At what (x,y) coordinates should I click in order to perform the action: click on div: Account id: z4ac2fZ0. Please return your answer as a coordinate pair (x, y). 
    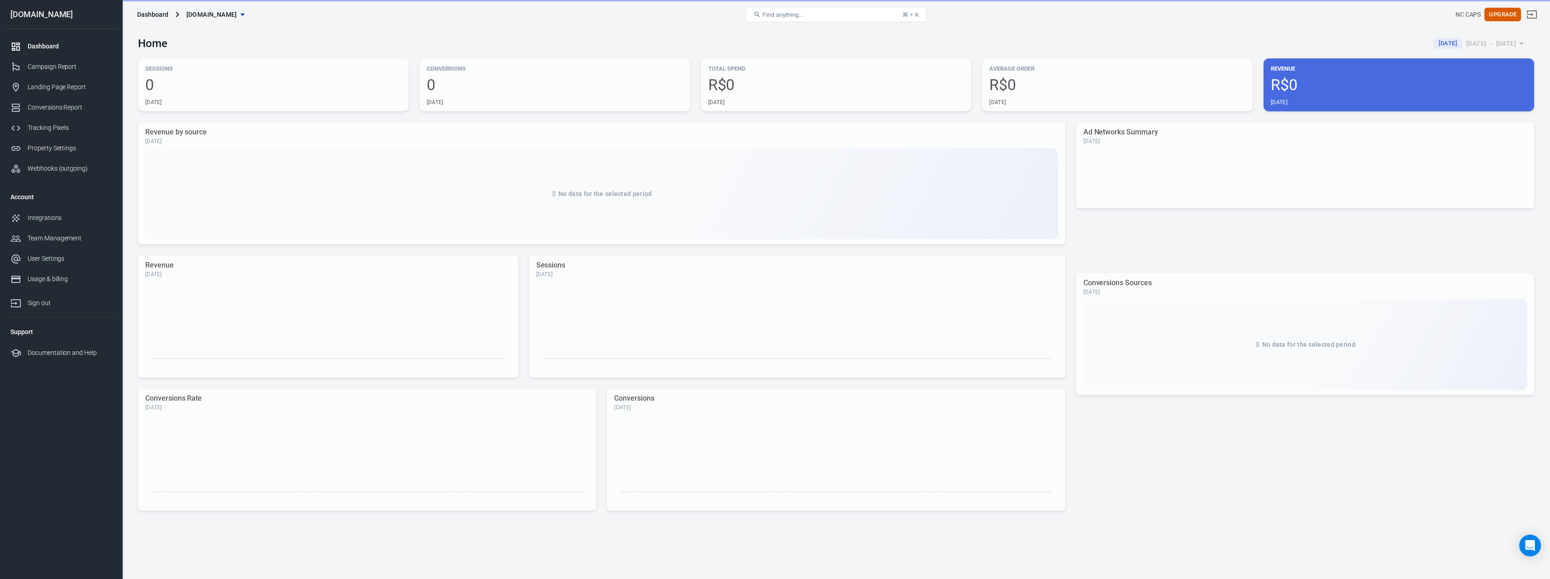
    Looking at the image, I should click on (1468, 14).